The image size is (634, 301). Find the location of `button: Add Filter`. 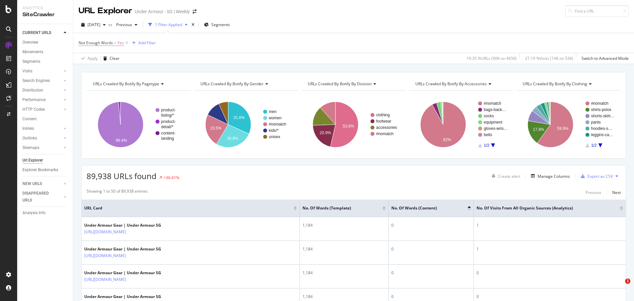

button: Add Filter is located at coordinates (143, 43).